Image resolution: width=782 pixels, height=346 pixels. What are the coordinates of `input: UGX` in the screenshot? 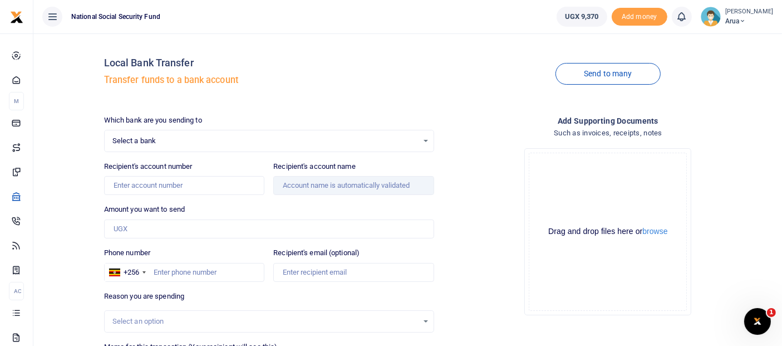 It's located at (269, 229).